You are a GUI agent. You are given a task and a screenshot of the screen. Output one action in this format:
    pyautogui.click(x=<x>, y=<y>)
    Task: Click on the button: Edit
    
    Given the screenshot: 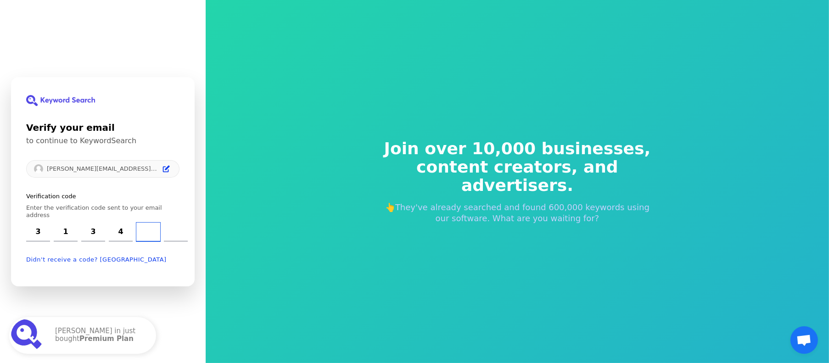 What is the action you would take?
    pyautogui.click(x=166, y=169)
    